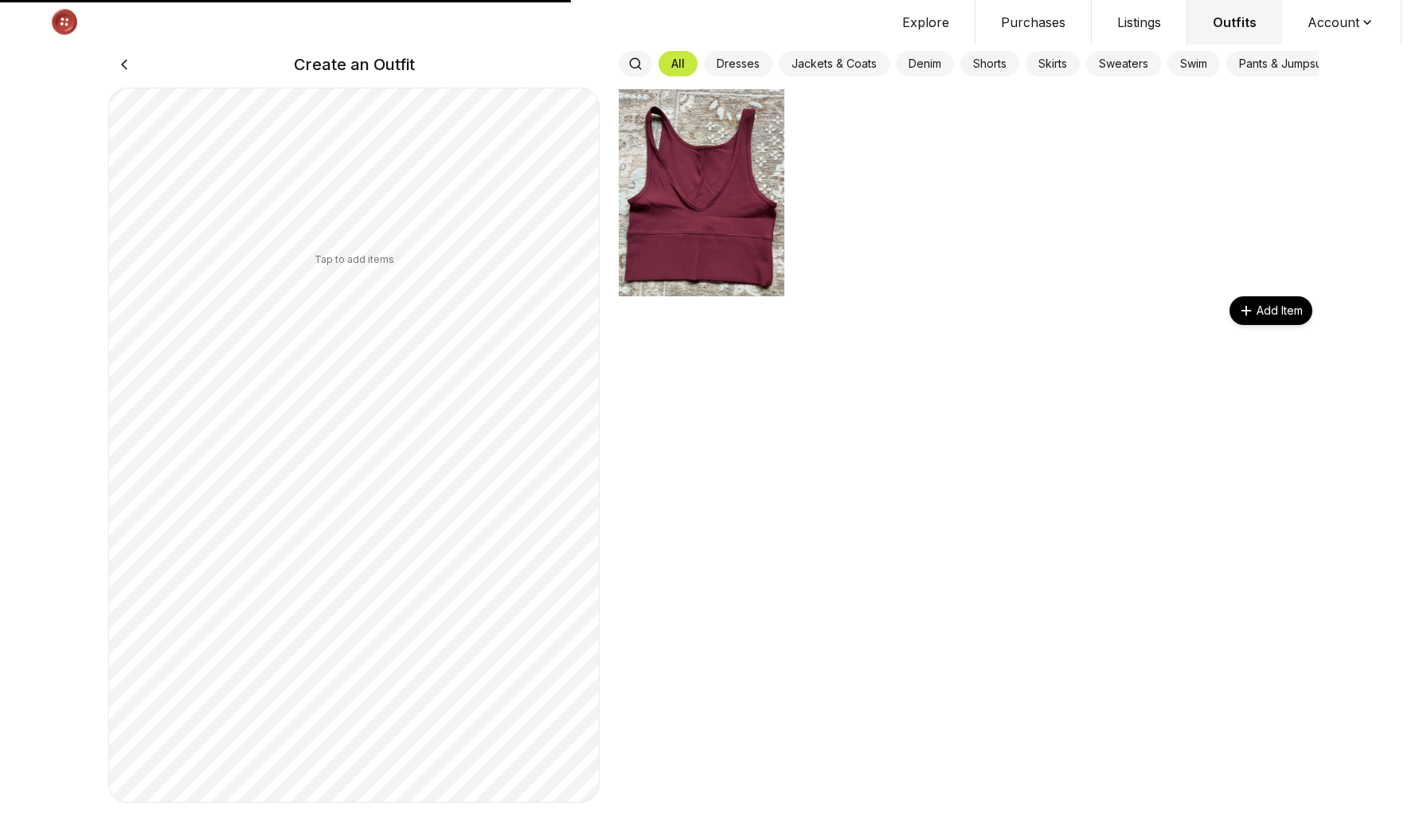 Image resolution: width=1427 pixels, height=822 pixels. I want to click on img: Product Image not found, so click(702, 193).